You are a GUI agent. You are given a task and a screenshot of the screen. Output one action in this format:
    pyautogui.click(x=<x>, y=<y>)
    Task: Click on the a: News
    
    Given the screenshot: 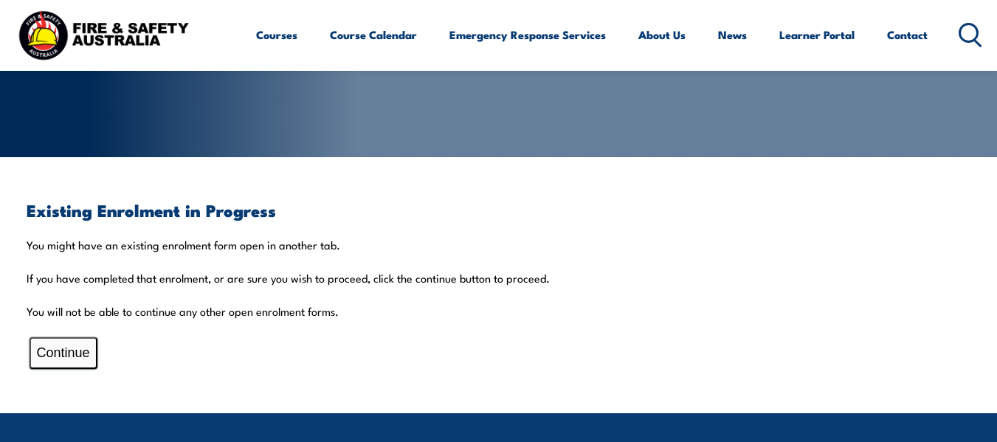 What is the action you would take?
    pyautogui.click(x=732, y=35)
    